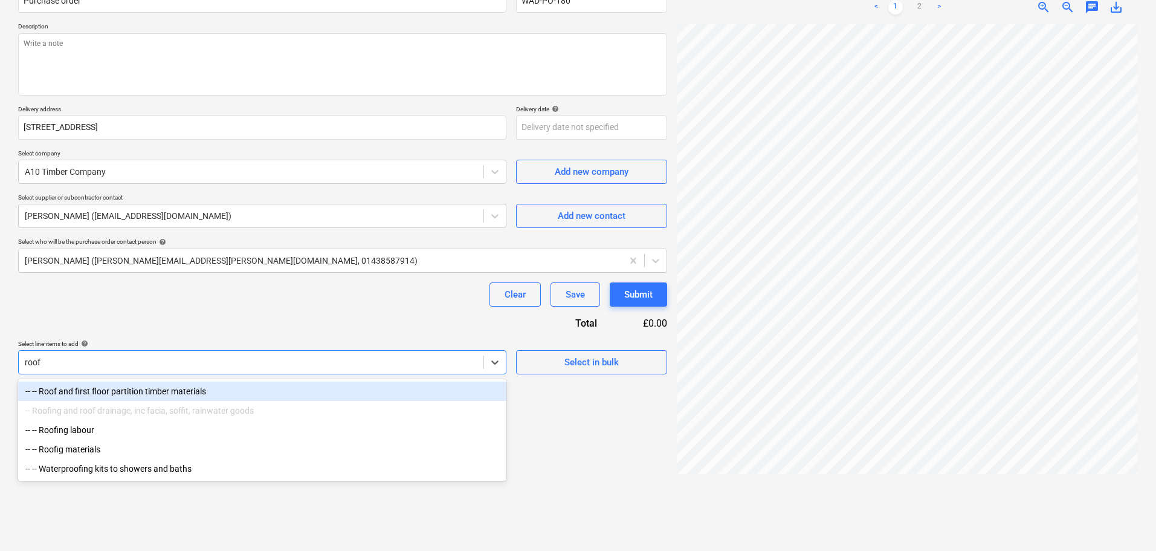 The width and height of the screenshot is (1156, 551). What do you see at coordinates (592, 362) in the screenshot?
I see `div: Select in bulk` at bounding box center [592, 362].